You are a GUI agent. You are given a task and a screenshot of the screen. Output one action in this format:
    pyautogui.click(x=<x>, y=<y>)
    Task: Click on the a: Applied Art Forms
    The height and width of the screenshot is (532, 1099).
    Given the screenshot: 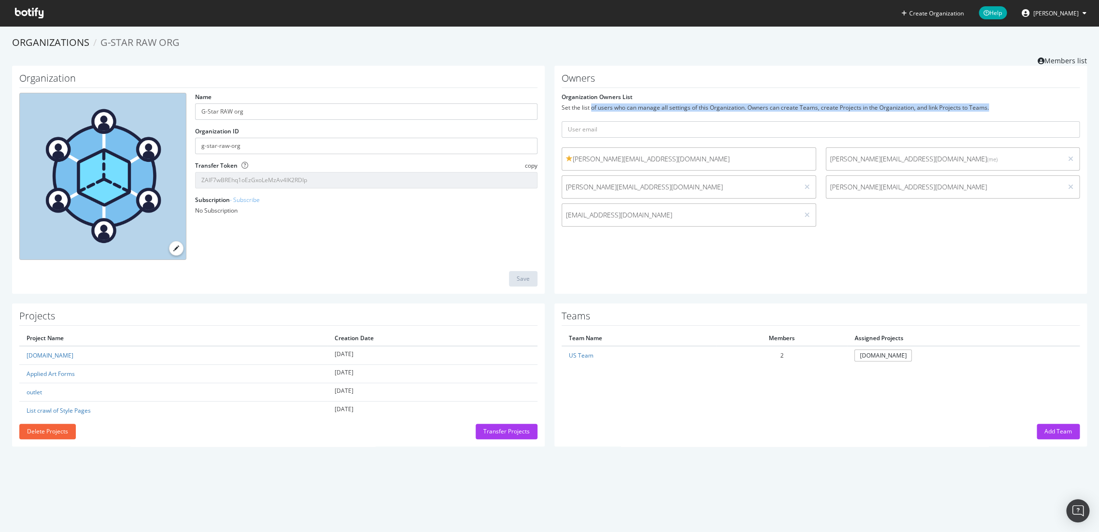 What is the action you would take?
    pyautogui.click(x=51, y=373)
    